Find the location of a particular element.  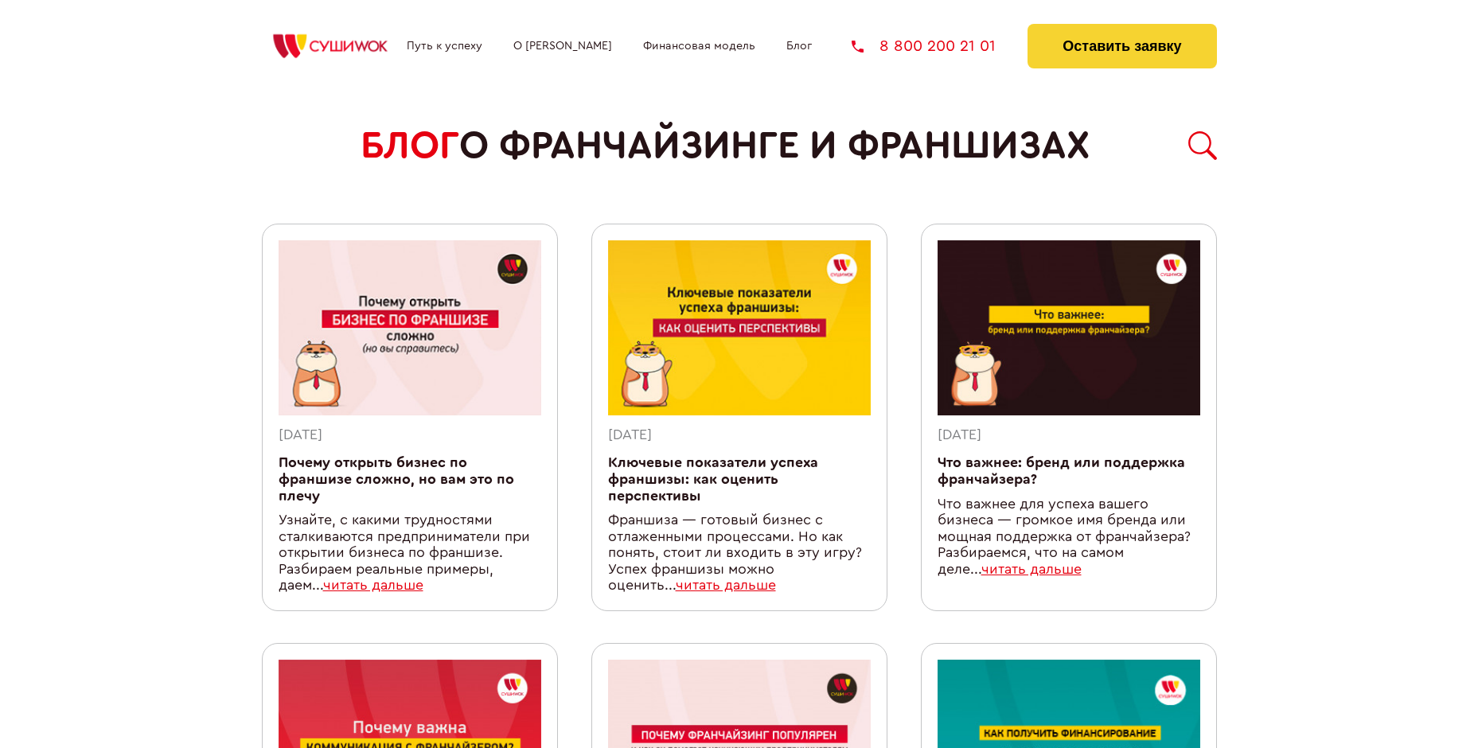

div: Узнайте, с какими трудностями сталкиваются предприниматели при открытии бизнеса по франшизе. Разб... is located at coordinates (410, 553).